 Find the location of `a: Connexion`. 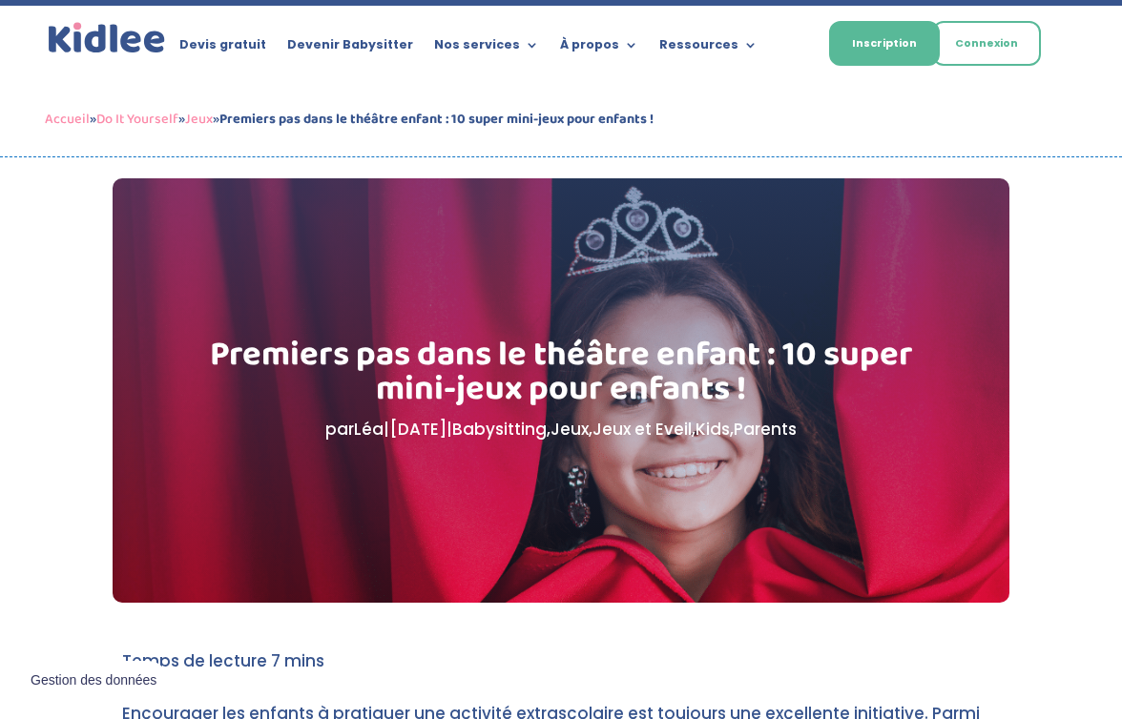

a: Connexion is located at coordinates (986, 43).